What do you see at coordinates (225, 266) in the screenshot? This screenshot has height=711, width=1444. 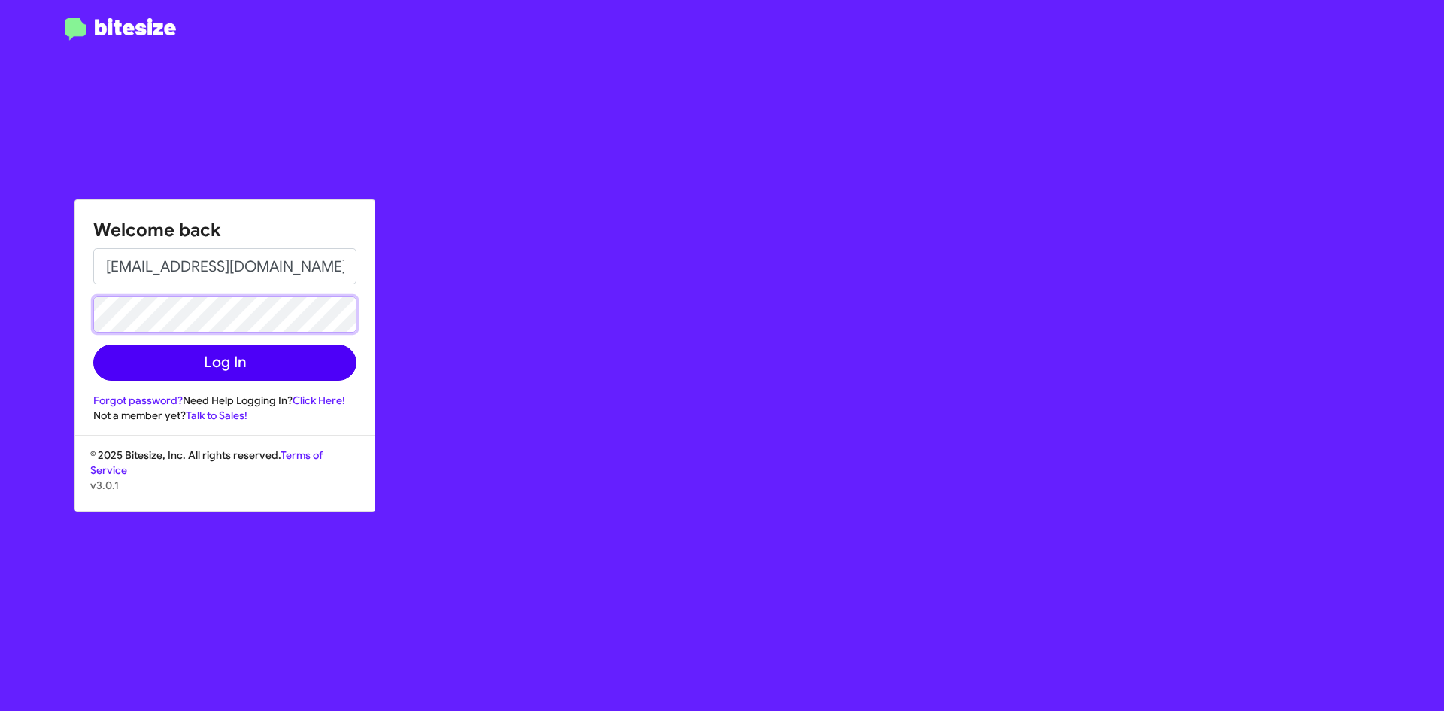 I see `input: Email address` at bounding box center [225, 266].